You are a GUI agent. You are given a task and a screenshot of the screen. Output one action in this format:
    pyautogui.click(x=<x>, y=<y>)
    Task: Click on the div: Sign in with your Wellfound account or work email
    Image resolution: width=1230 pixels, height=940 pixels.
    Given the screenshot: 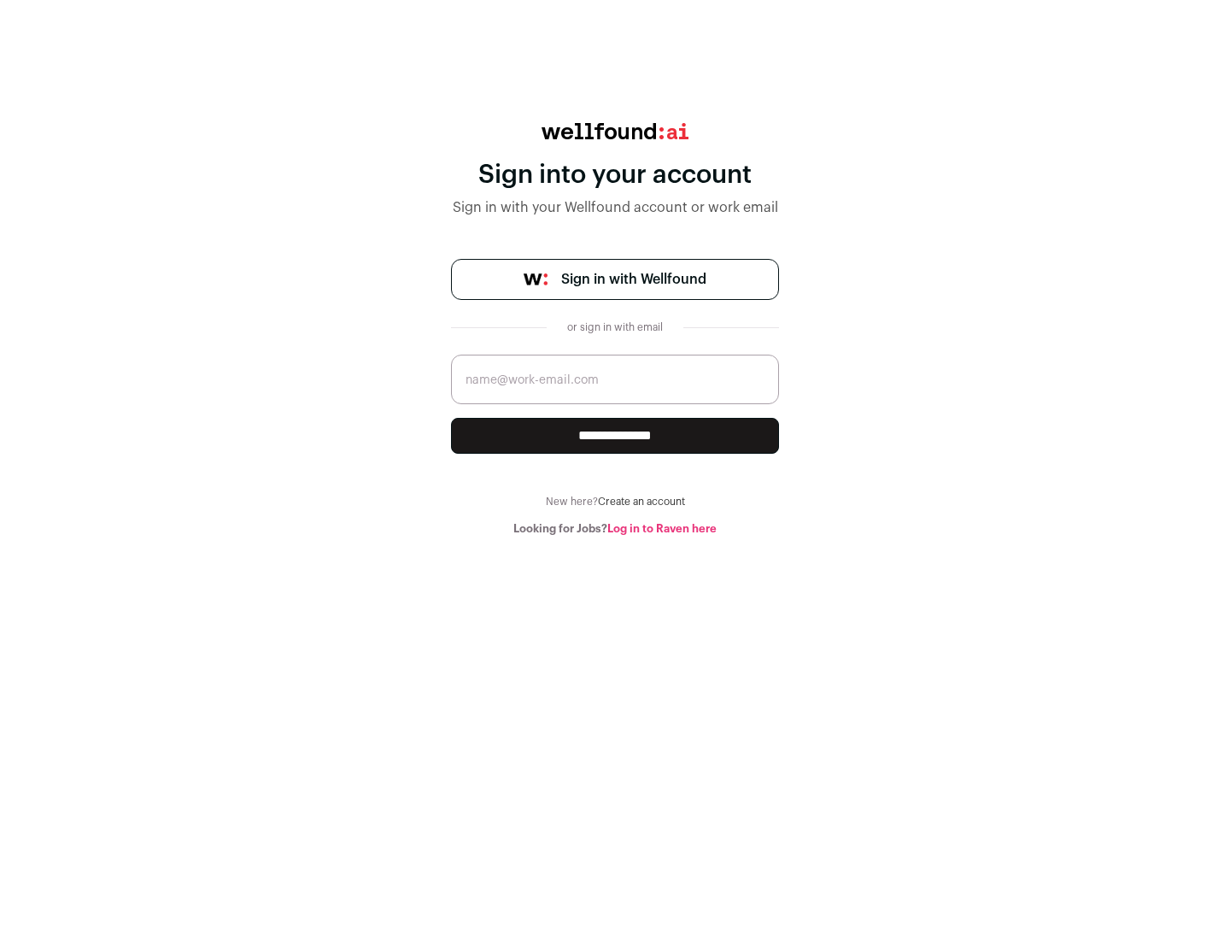 What is the action you would take?
    pyautogui.click(x=615, y=208)
    